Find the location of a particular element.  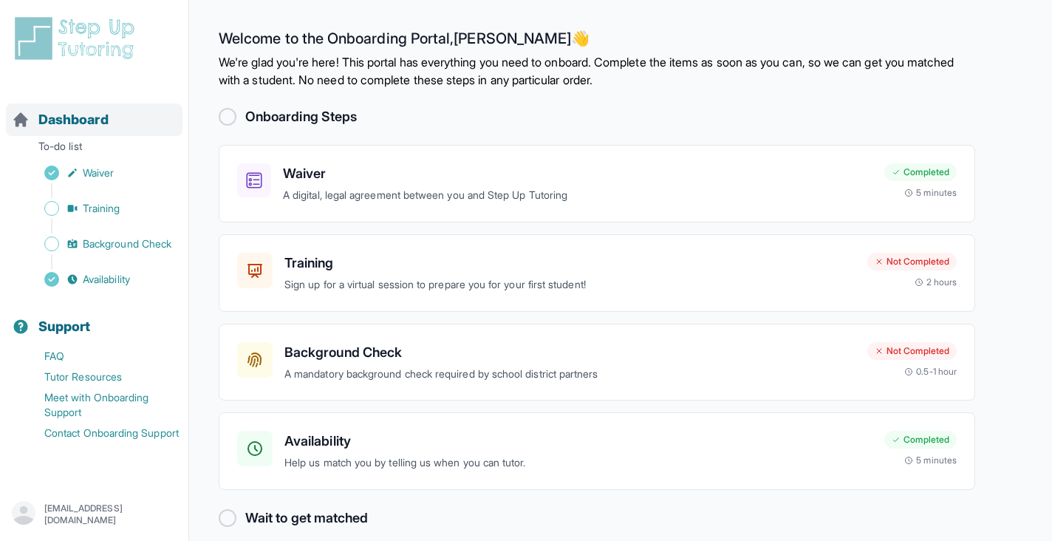

span: Background Check is located at coordinates (127, 244).